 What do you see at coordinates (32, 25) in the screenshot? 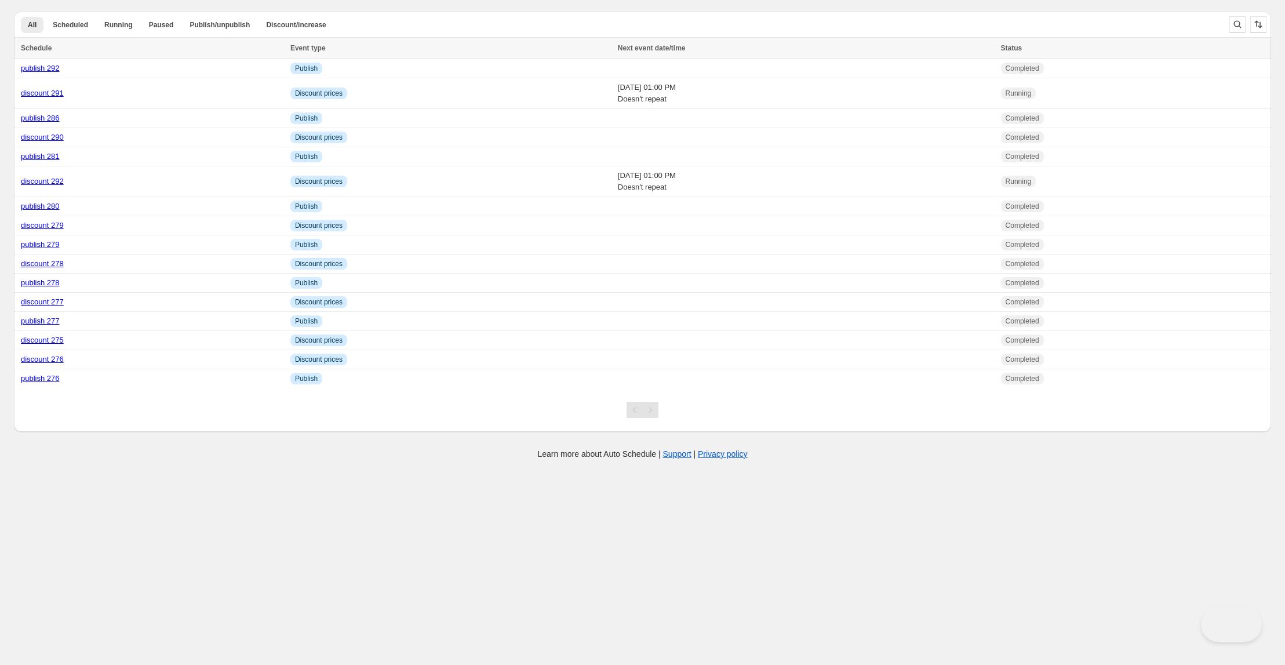
I see `span: All` at bounding box center [32, 25].